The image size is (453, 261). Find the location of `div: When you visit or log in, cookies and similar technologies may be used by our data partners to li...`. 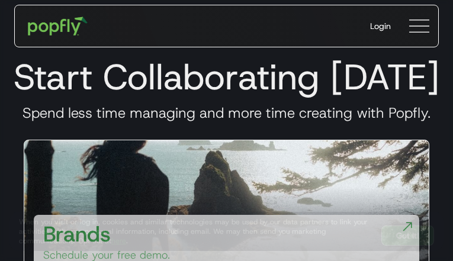

div: When you visit or log in, cookies and similar technologies may be used by our data partners to li... is located at coordinates (195, 232).